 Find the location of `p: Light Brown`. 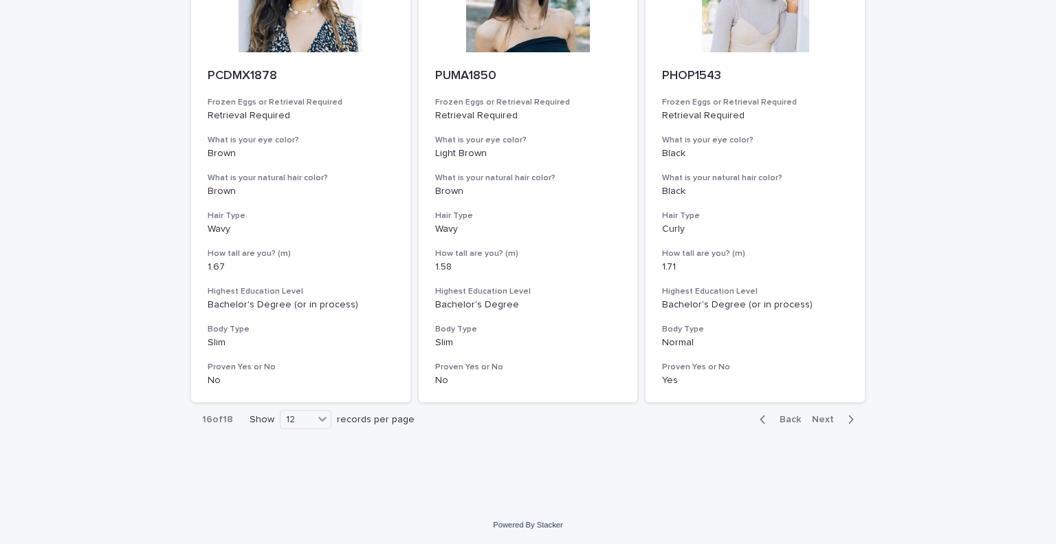

p: Light Brown is located at coordinates (528, 153).